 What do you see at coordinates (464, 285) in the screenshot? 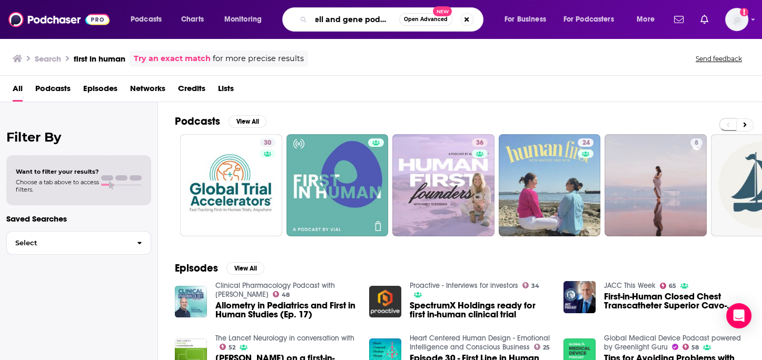
I see `a: Proactive - Interviews for investors` at bounding box center [464, 285].